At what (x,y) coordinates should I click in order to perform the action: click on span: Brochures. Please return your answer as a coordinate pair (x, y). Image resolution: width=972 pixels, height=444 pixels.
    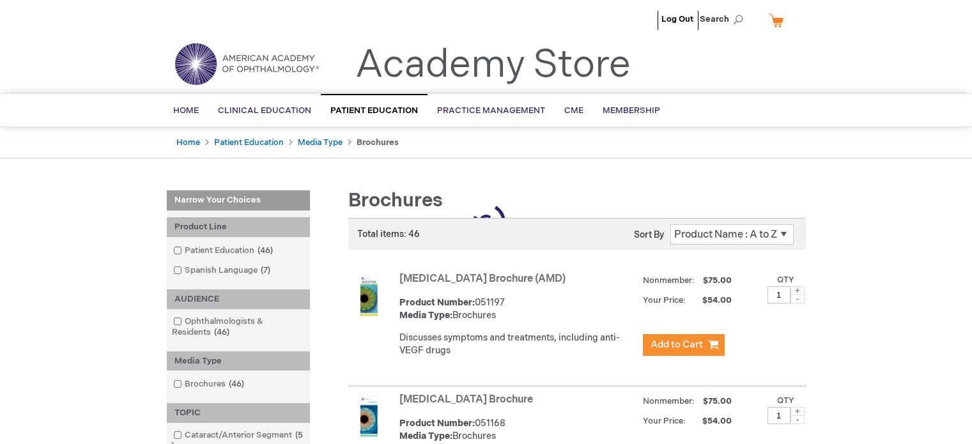
    Looking at the image, I should click on (396, 201).